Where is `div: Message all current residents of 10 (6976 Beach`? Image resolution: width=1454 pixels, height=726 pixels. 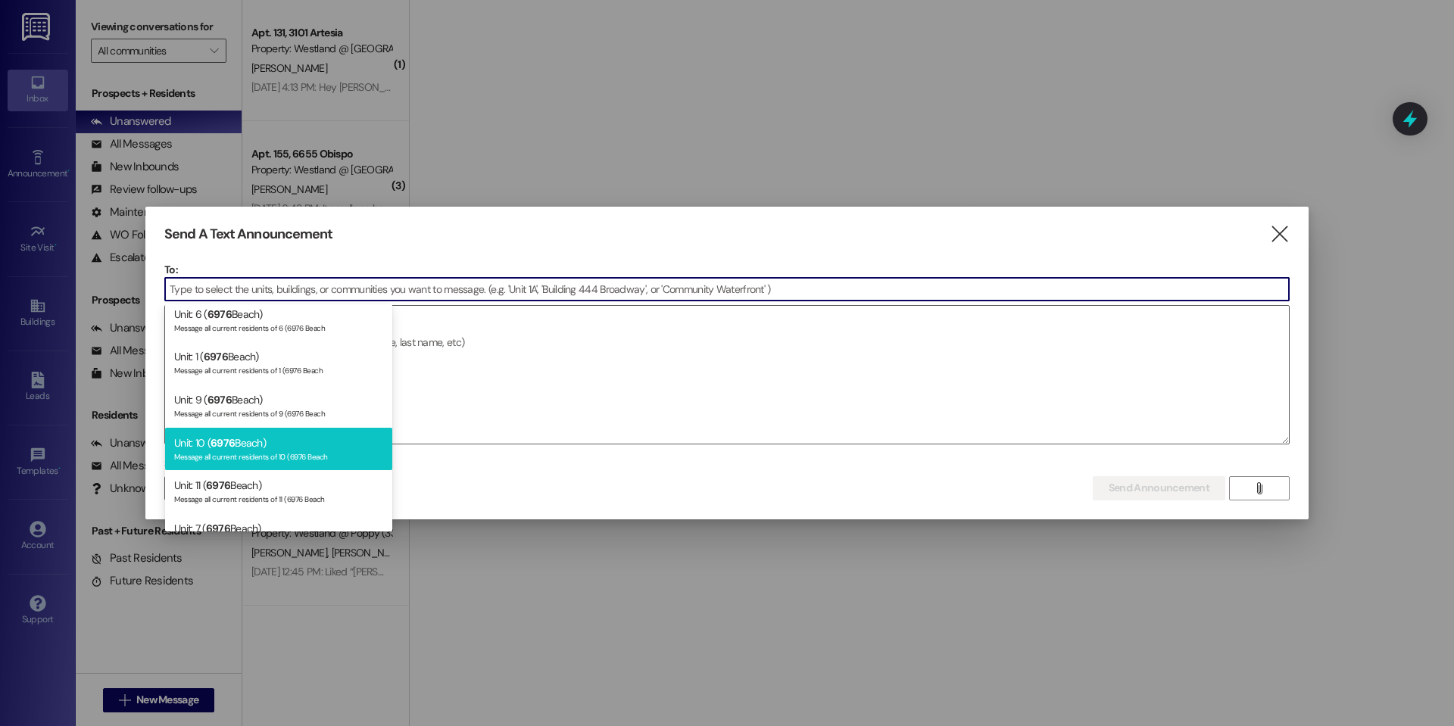 div: Message all current residents of 10 (6976 Beach is located at coordinates (279, 455).